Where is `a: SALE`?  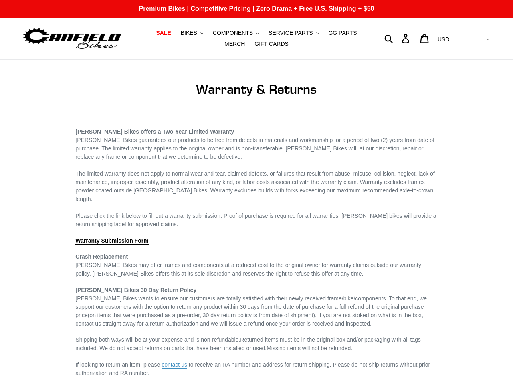 a: SALE is located at coordinates (163, 33).